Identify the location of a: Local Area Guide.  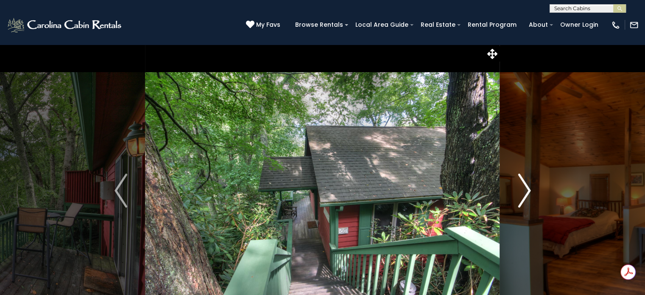
(382, 25).